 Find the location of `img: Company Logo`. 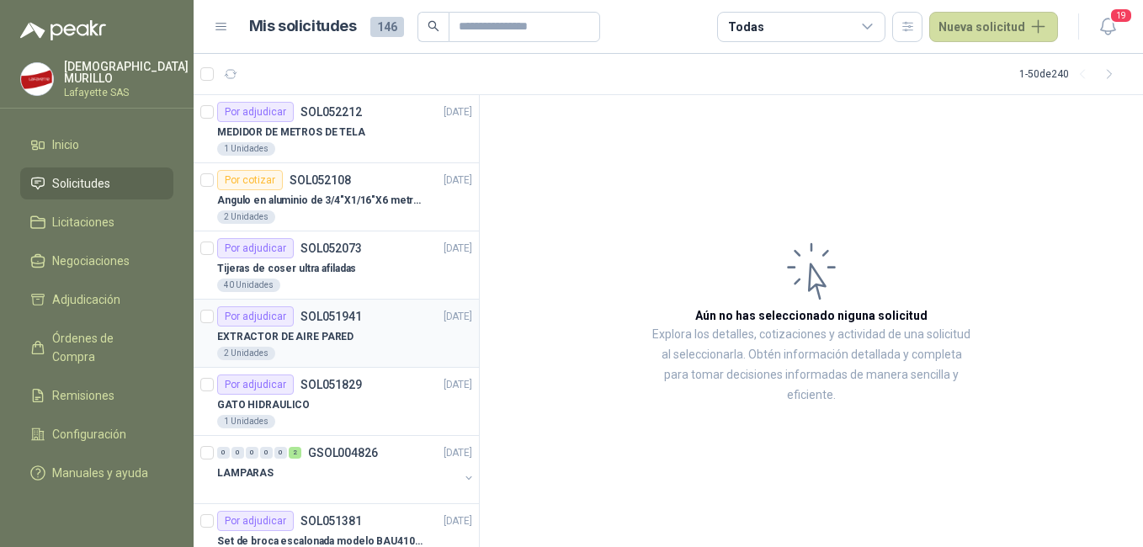

img: Company Logo is located at coordinates (37, 79).